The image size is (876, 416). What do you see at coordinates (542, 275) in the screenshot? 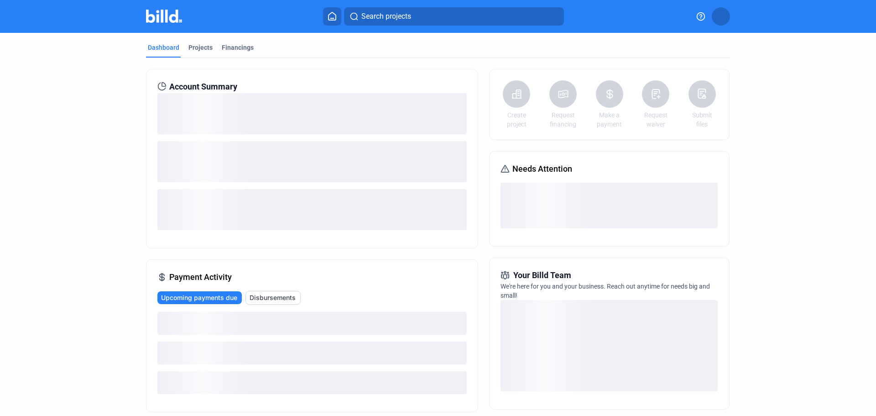
I see `span: Your Billd Team` at bounding box center [542, 275].